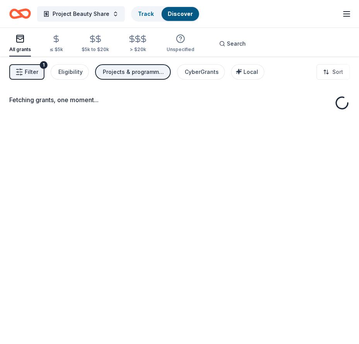  I want to click on button: Sort, so click(333, 72).